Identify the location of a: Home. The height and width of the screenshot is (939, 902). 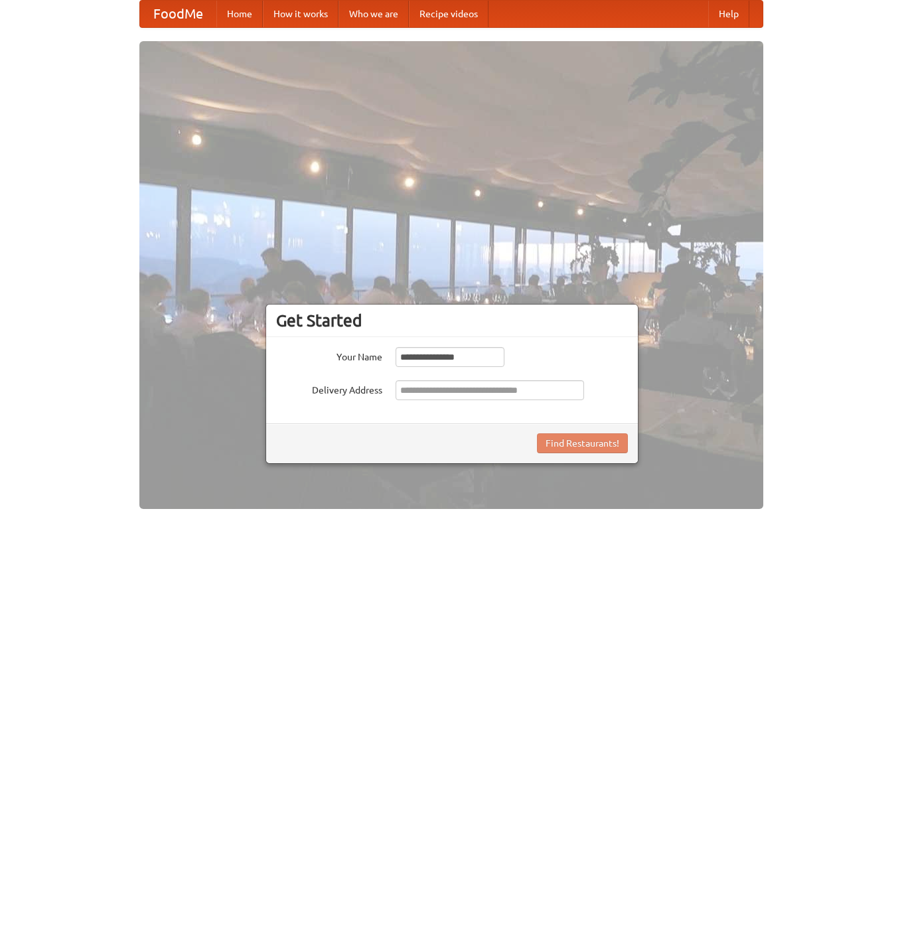
(240, 14).